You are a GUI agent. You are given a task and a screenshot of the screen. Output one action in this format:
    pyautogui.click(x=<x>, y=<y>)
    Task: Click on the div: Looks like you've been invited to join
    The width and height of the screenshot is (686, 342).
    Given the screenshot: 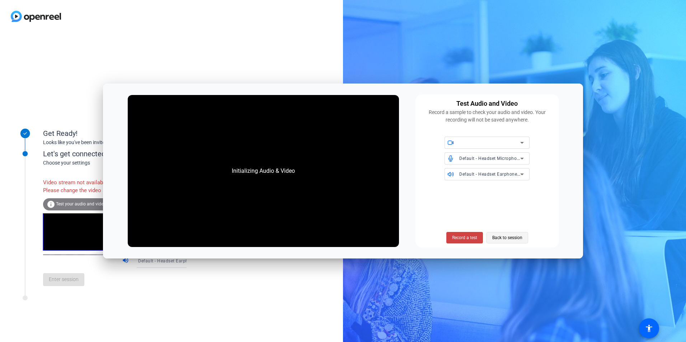 What is the action you would take?
    pyautogui.click(x=115, y=142)
    